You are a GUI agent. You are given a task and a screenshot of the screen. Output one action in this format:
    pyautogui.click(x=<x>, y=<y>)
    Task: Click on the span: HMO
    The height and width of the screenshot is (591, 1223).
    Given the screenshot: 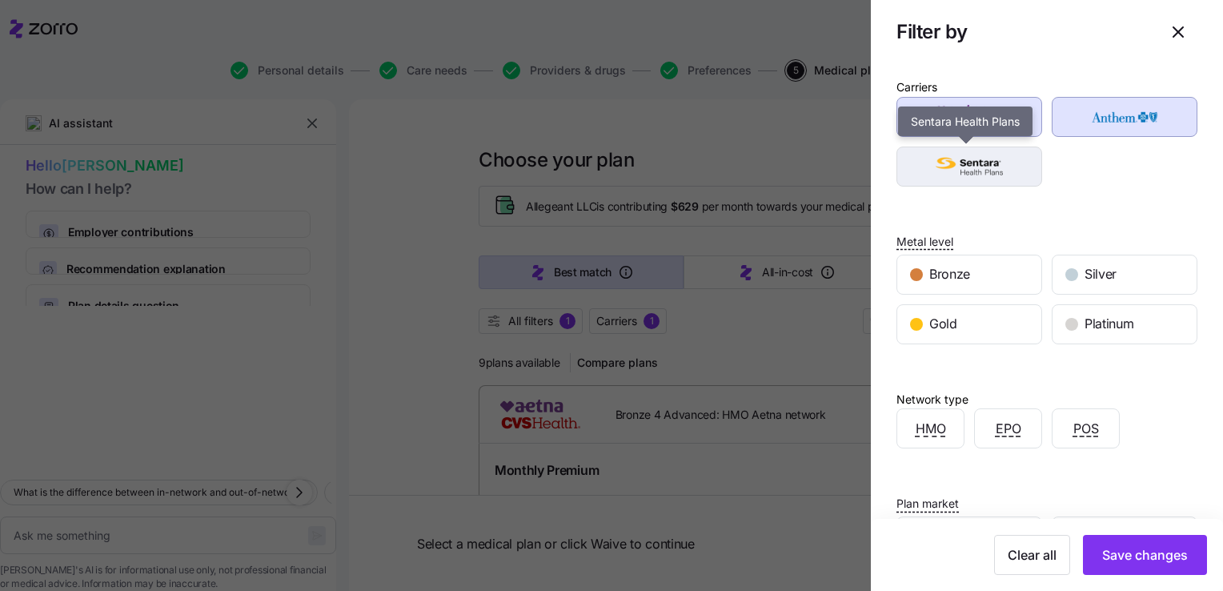 What is the action you would take?
    pyautogui.click(x=931, y=428)
    